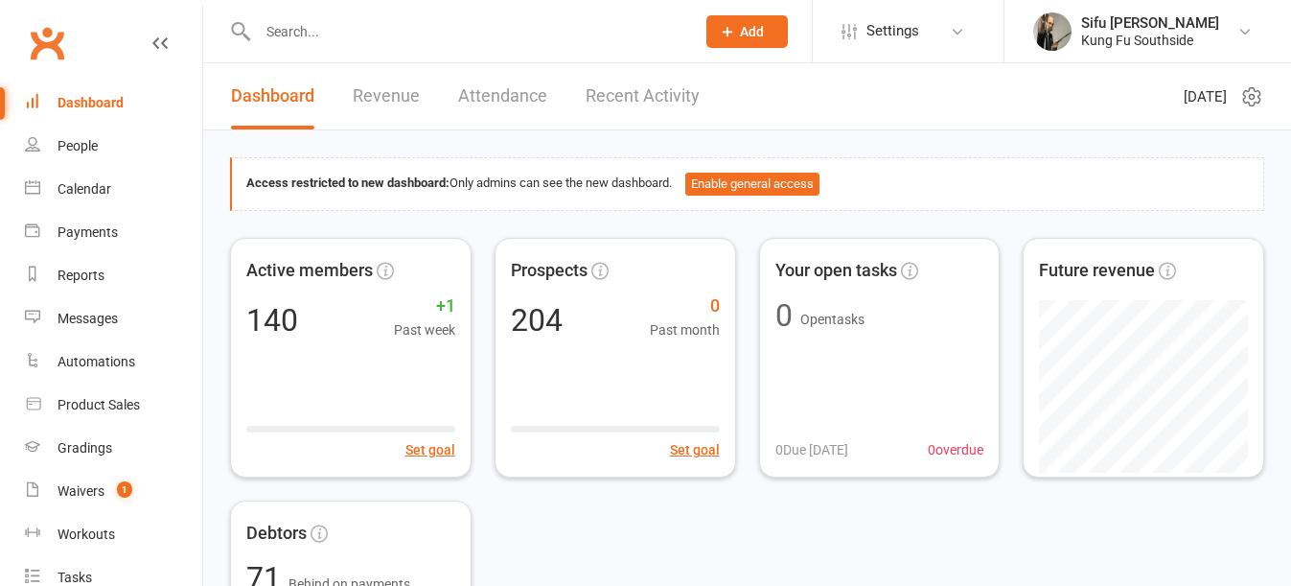 The height and width of the screenshot is (586, 1291). I want to click on a: Revenue, so click(386, 96).